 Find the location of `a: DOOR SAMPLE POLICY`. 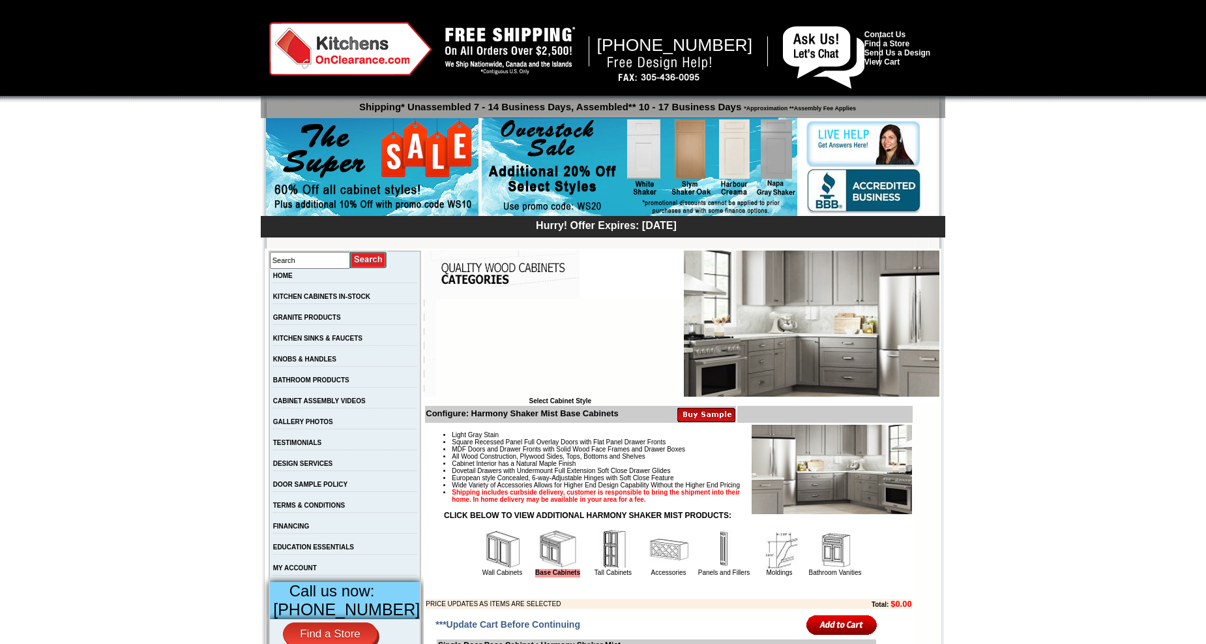

a: DOOR SAMPLE POLICY is located at coordinates (310, 484).